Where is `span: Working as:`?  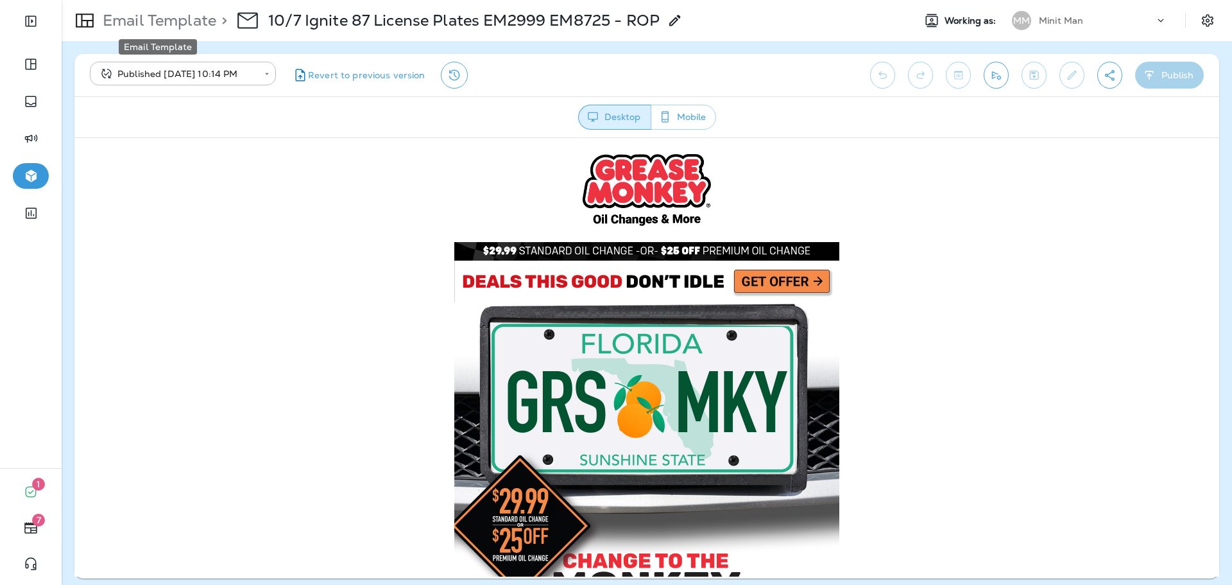 span: Working as: is located at coordinates (972, 21).